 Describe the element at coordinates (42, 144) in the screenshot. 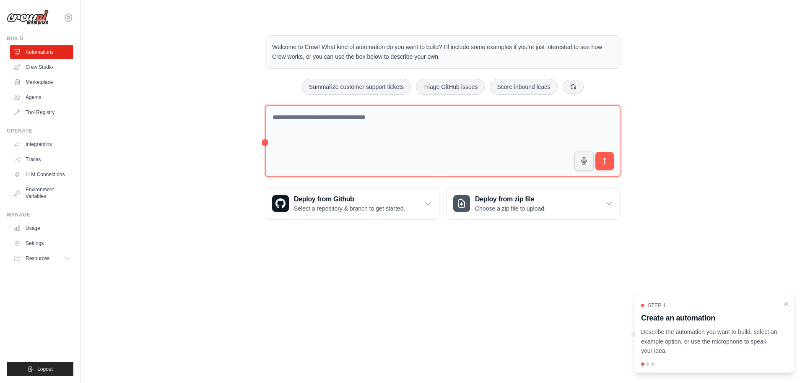

I see `a: Integrations` at that location.